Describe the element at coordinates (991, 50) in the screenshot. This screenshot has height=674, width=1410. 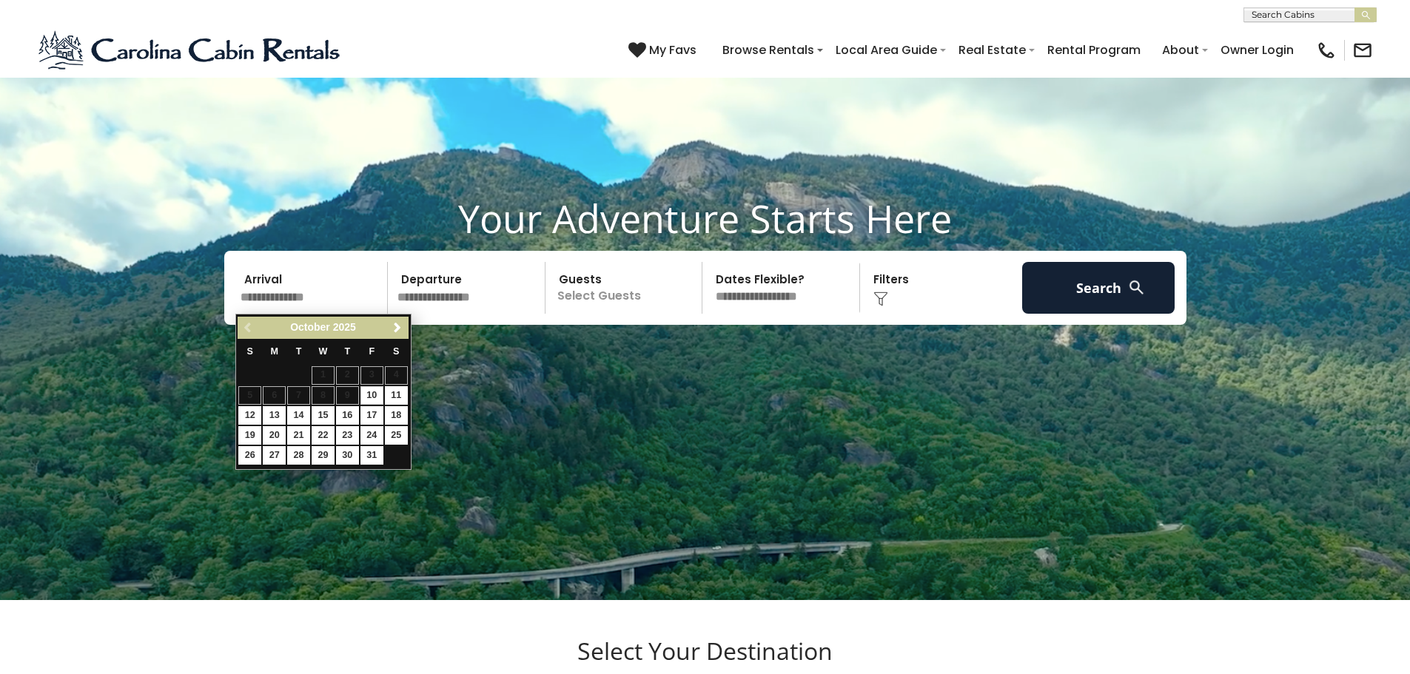
I see `a: Real Estate` at that location.